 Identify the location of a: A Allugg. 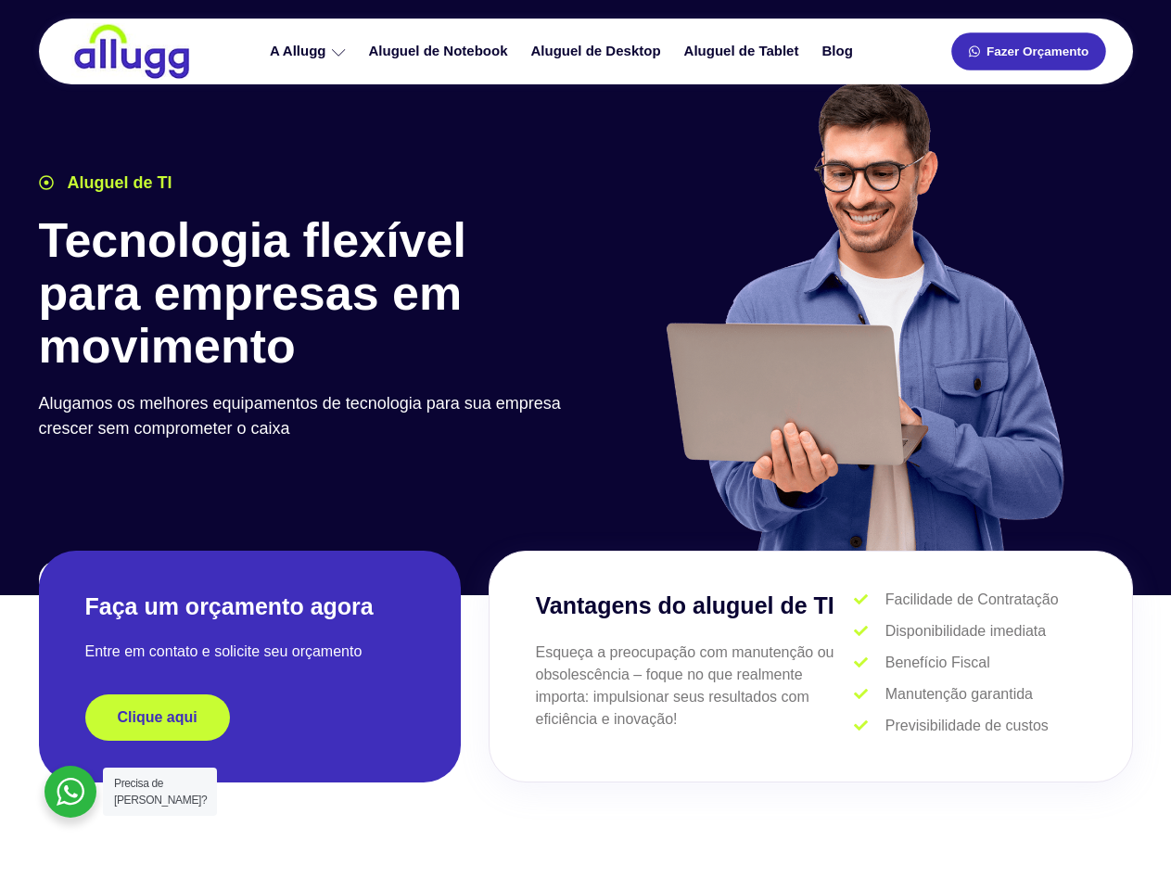
(310, 51).